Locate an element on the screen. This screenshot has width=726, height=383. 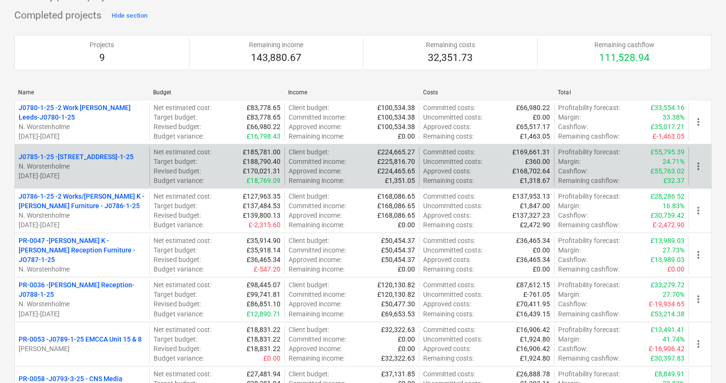
p: Revised budget : is located at coordinates (177, 171).